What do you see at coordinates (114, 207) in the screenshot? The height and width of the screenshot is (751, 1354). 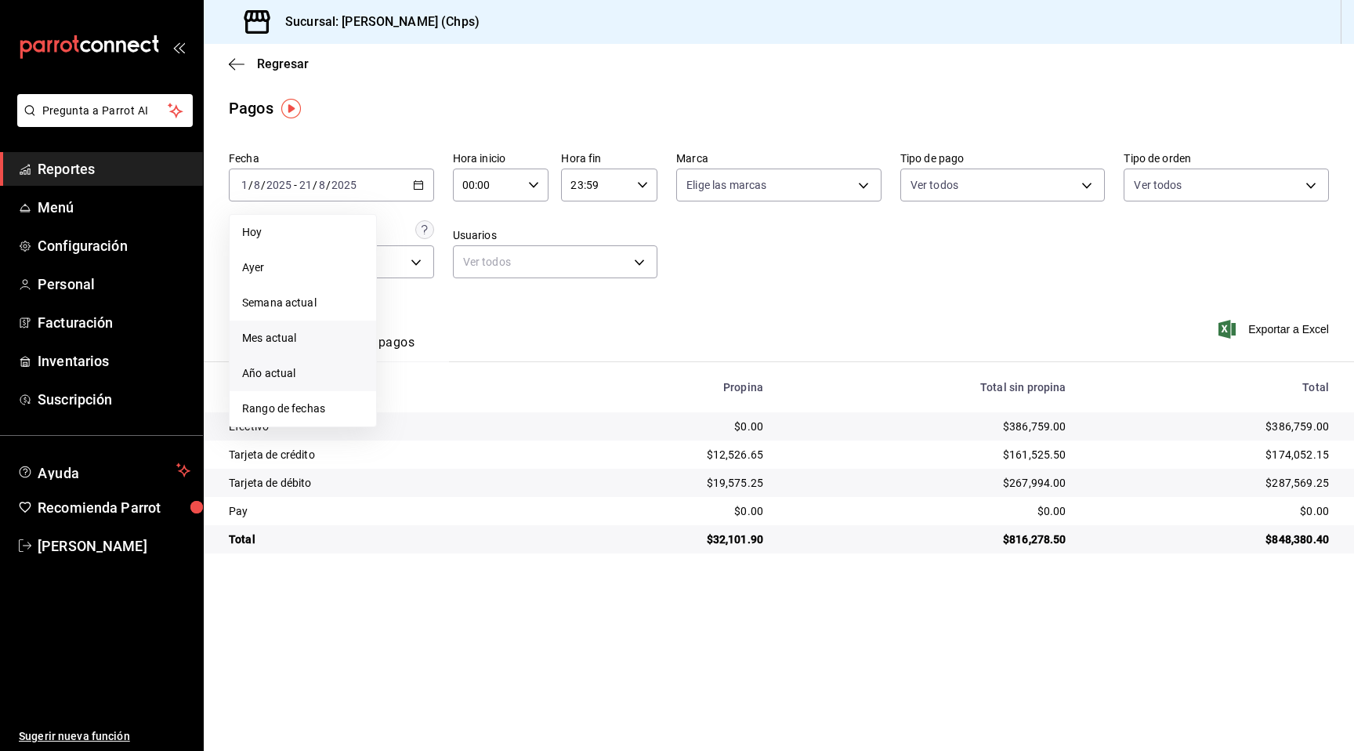 I see `span: Menú` at bounding box center [114, 207].